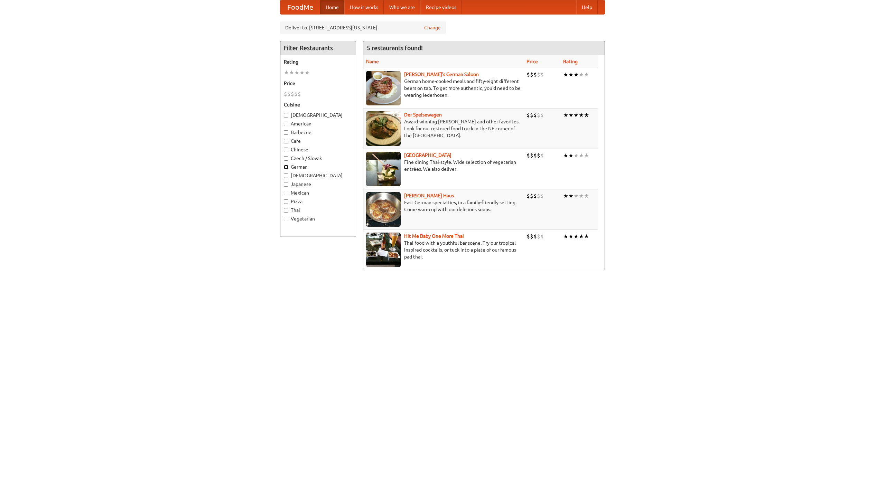  Describe the element at coordinates (318, 48) in the screenshot. I see `h4: Filter Restaurants` at that location.